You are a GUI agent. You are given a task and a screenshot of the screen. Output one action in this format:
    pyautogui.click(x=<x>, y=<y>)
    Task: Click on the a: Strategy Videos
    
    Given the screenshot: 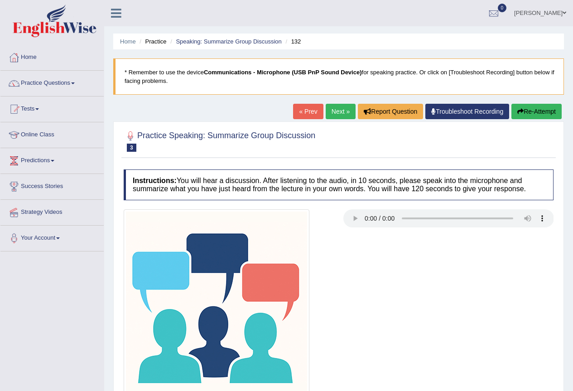 What is the action you would take?
    pyautogui.click(x=52, y=211)
    